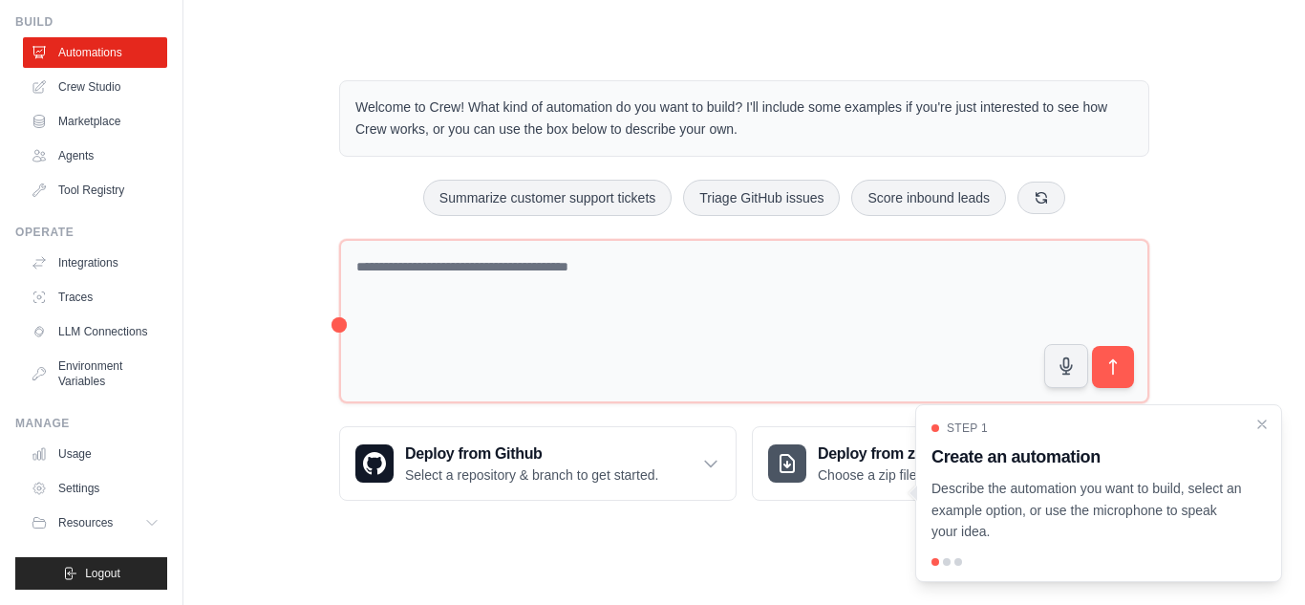 This screenshot has width=1305, height=605. Describe the element at coordinates (95, 156) in the screenshot. I see `a: Agents` at that location.